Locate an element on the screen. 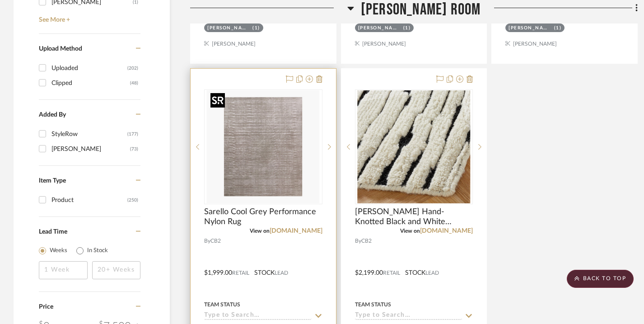  input: 20+ Weeks is located at coordinates (117, 270).